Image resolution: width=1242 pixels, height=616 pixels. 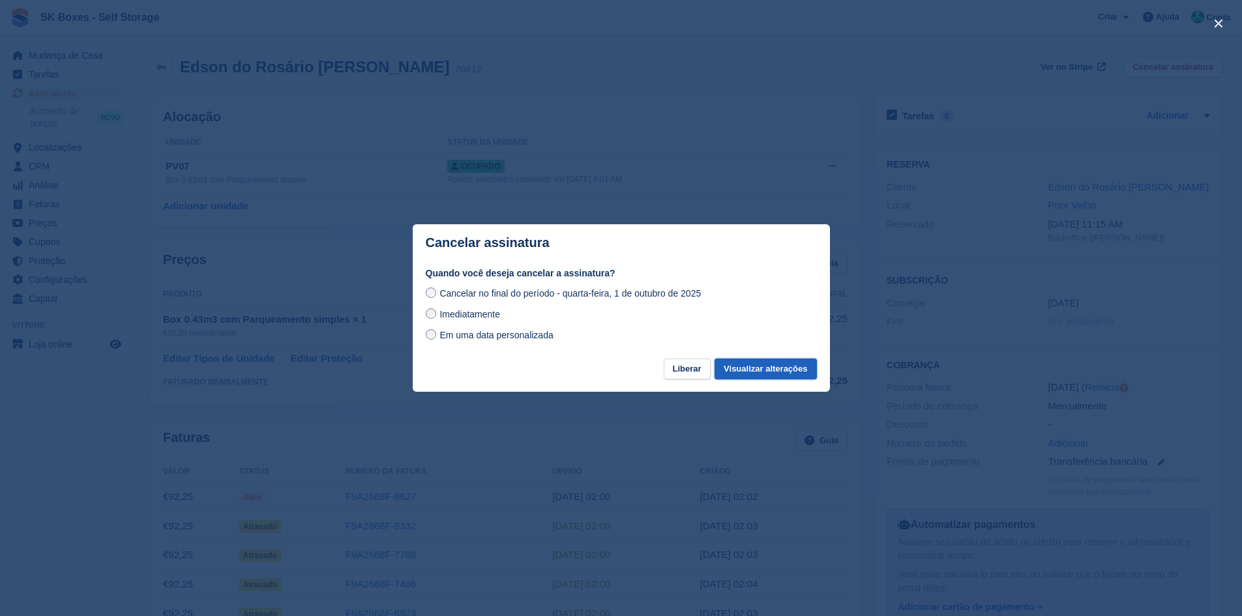 What do you see at coordinates (1219, 23) in the screenshot?
I see `button: close` at bounding box center [1219, 23].